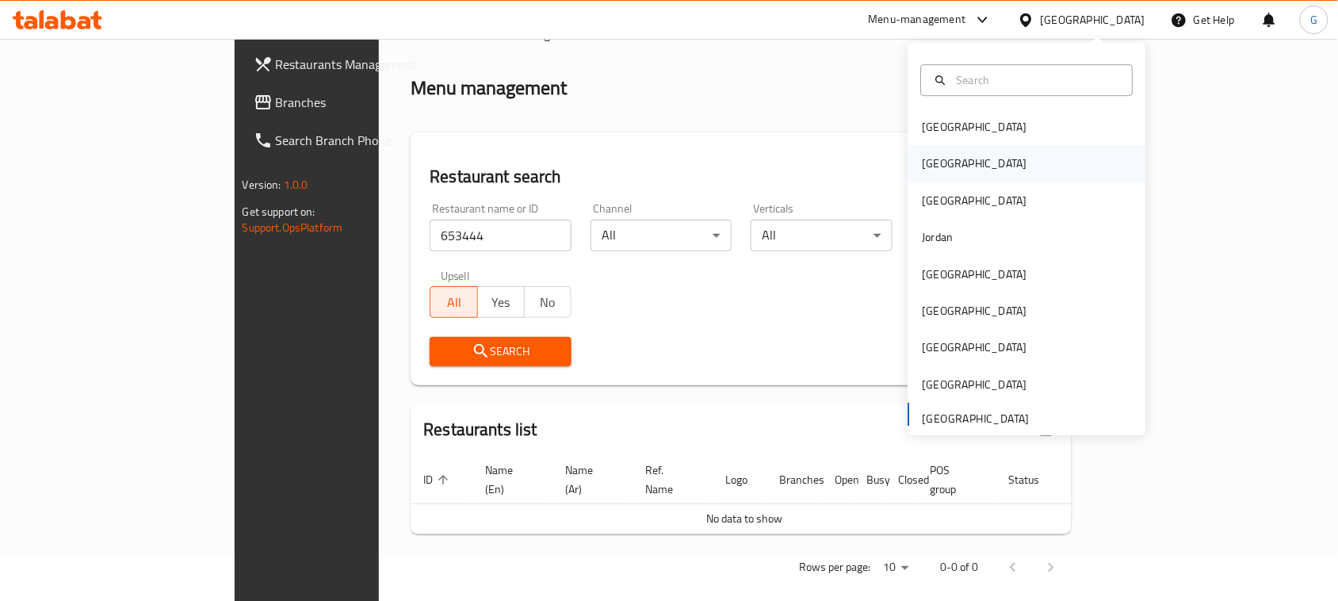 The image size is (1338, 601). I want to click on span: No data to show, so click(745, 519).